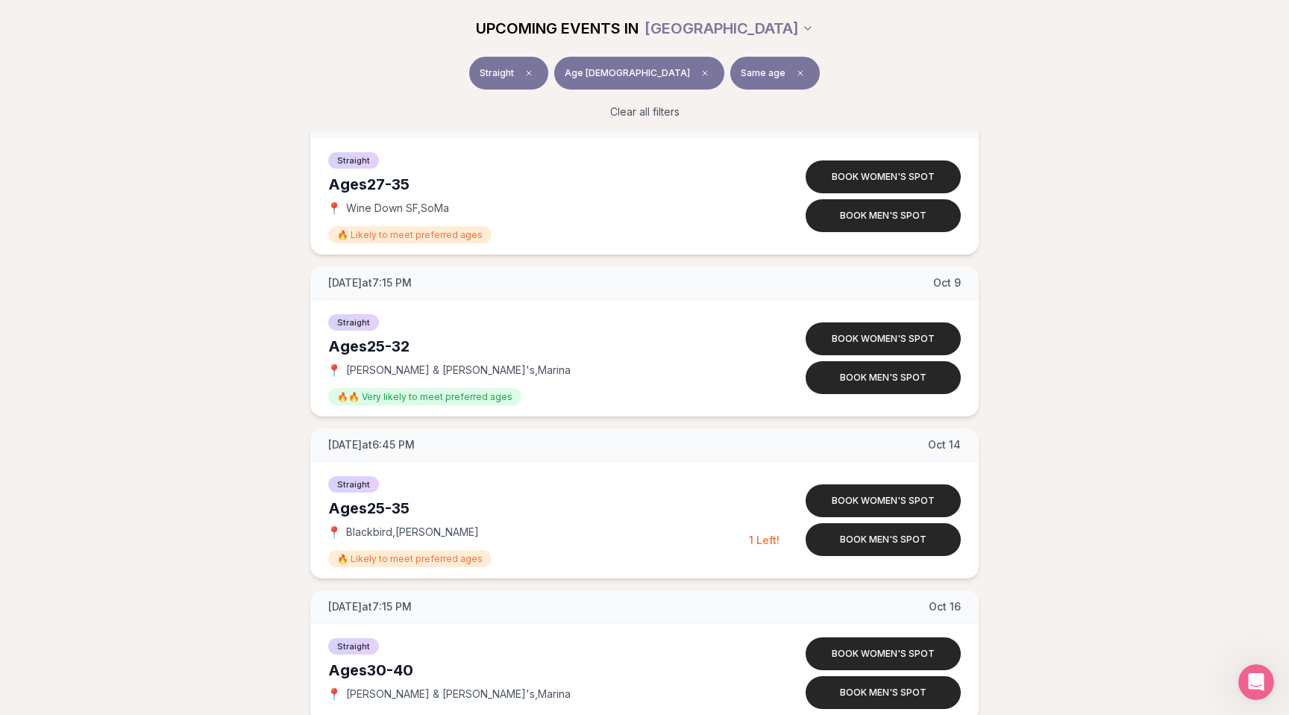  I want to click on div: Ages 25-32, so click(539, 346).